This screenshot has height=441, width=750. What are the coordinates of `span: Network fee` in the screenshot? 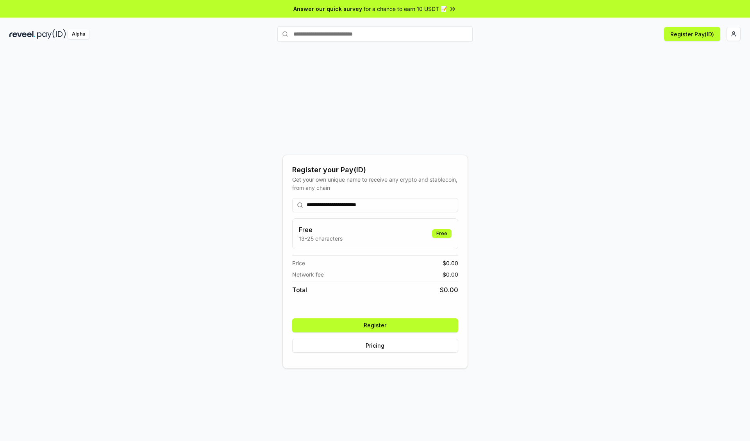 It's located at (308, 274).